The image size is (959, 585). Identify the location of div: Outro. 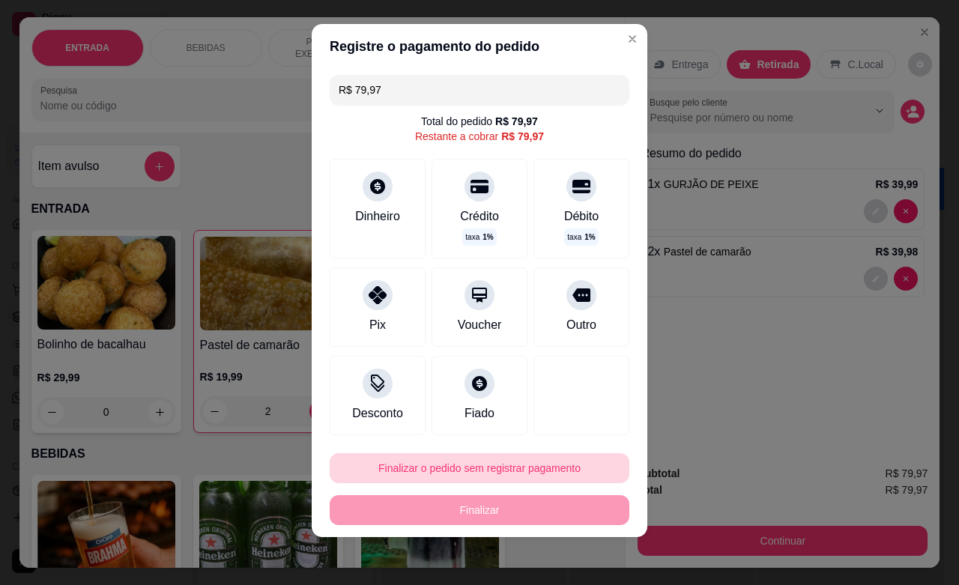
(581, 325).